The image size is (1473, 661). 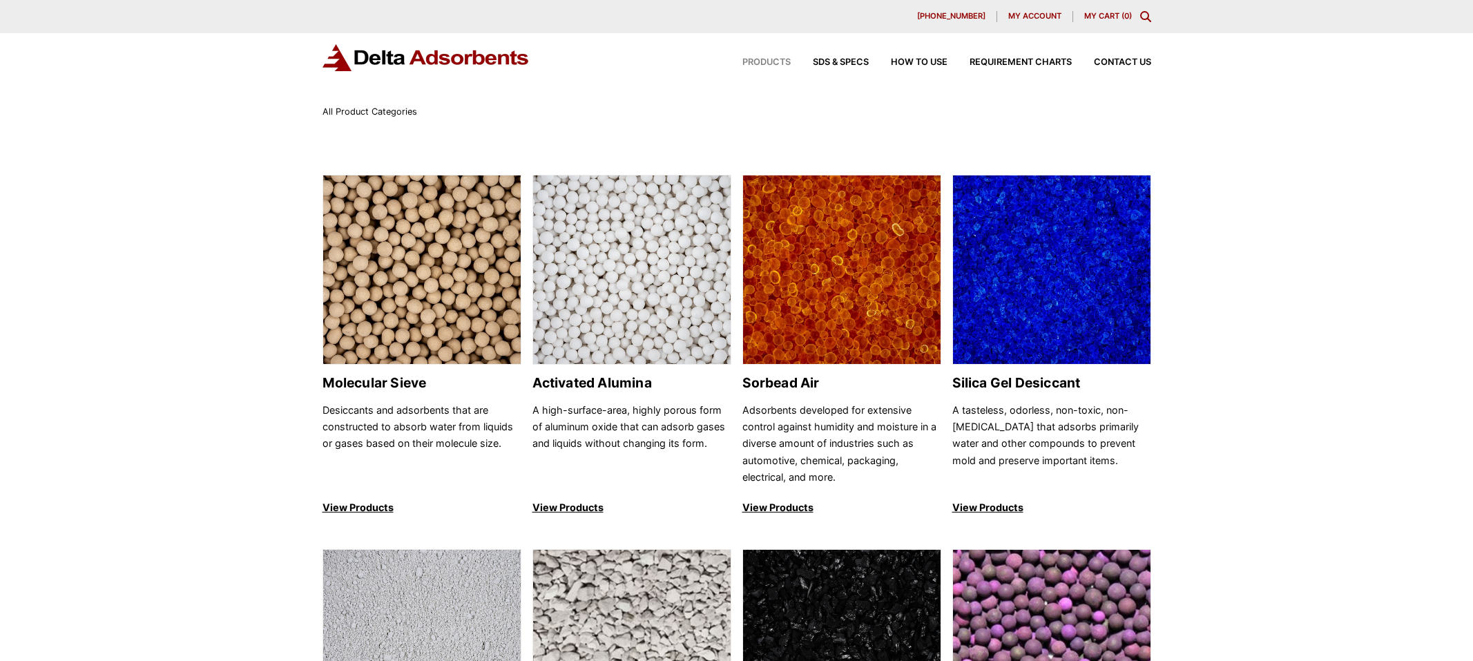 I want to click on img: Sorbead Air, so click(x=842, y=270).